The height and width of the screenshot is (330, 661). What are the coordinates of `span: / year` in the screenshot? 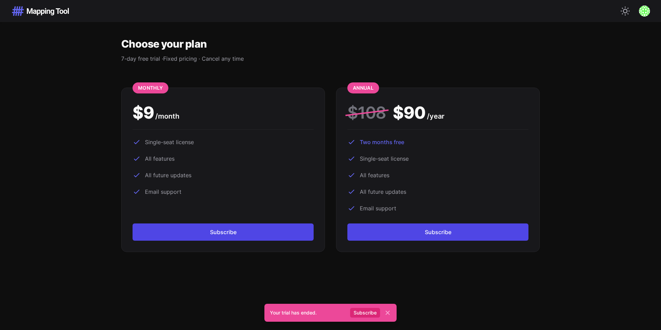 It's located at (436, 116).